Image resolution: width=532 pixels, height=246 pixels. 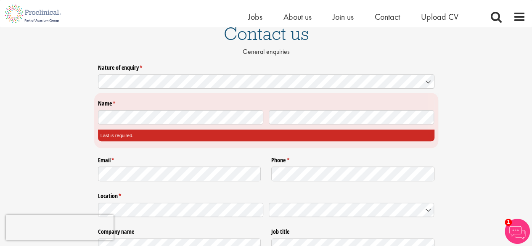 I want to click on a: Jobs, so click(x=255, y=17).